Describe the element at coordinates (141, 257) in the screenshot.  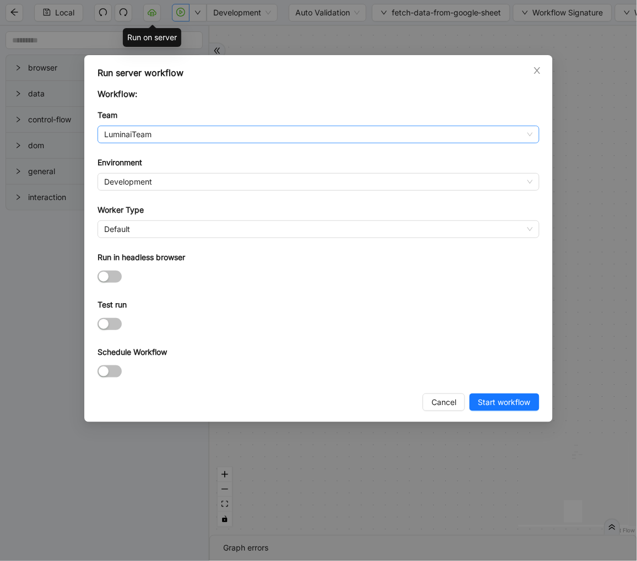
I see `label: Run in headless browser` at that location.